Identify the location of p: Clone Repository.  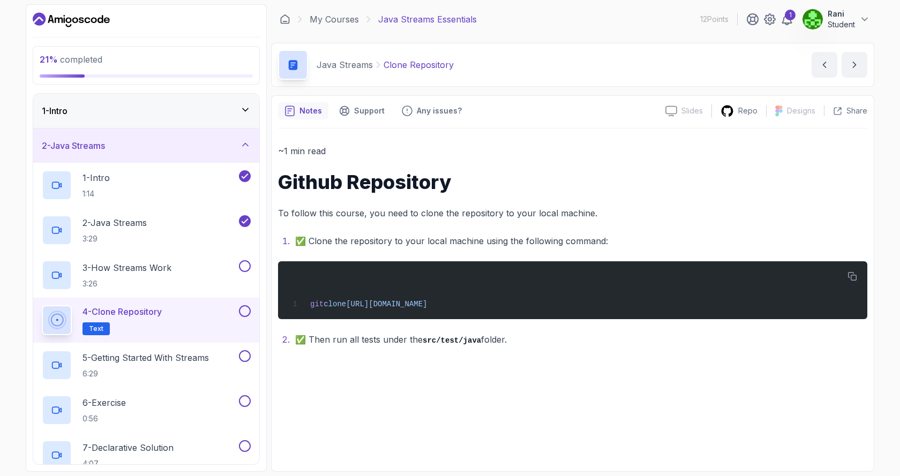
(418, 65).